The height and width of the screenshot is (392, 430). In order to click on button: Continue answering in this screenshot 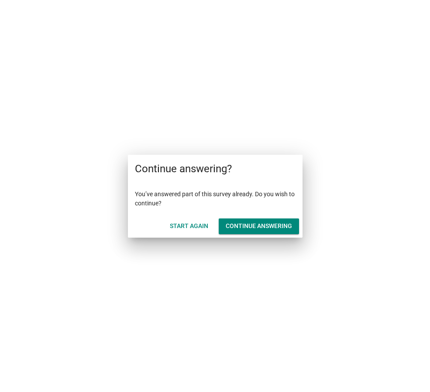, I will do `click(259, 227)`.